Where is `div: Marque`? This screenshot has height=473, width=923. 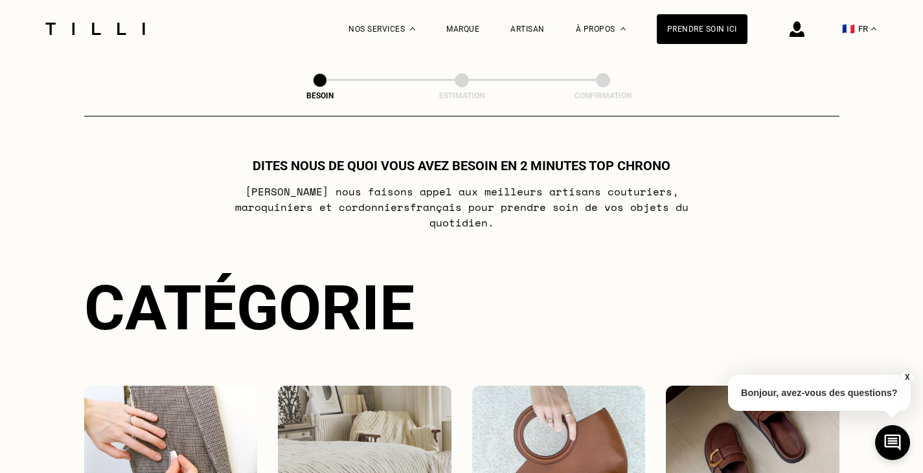
div: Marque is located at coordinates (462, 29).